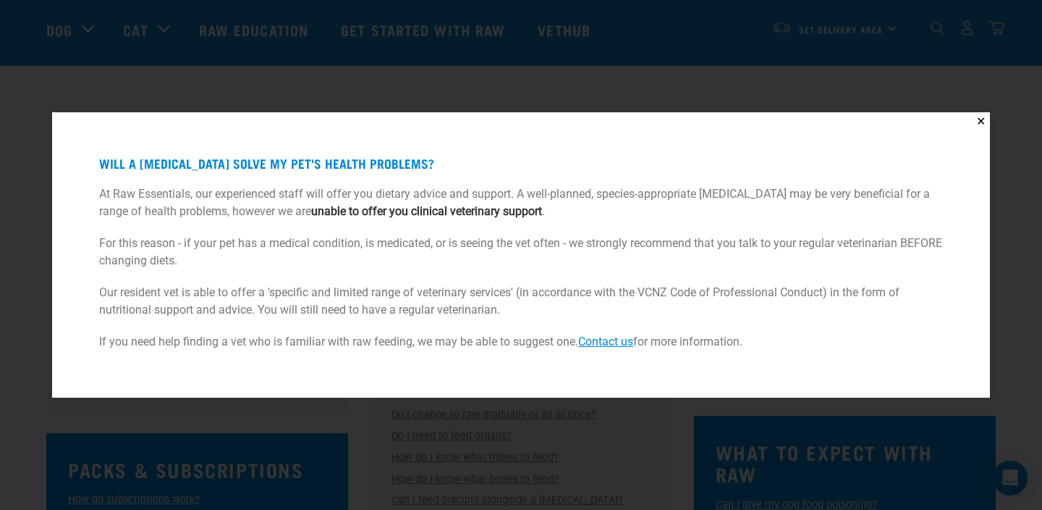 The width and height of the screenshot is (1042, 510). Describe the element at coordinates (521, 301) in the screenshot. I see `p: Our resident vet is able to offer a 'specific and limited range of veterinary services' (in accor...` at that location.